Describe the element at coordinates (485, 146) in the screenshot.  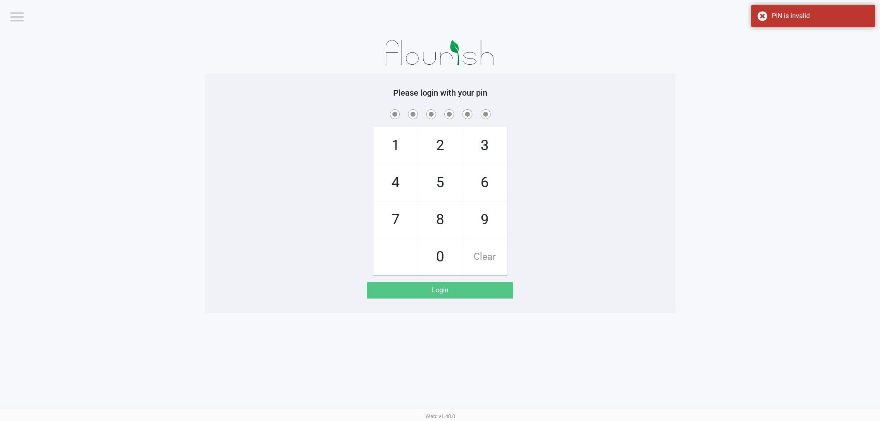
I see `span: 3` at that location.